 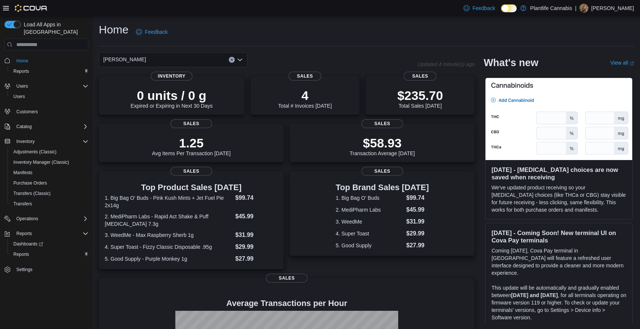 I want to click on div: Expired or Expiring in Next 30 Days, so click(x=172, y=98).